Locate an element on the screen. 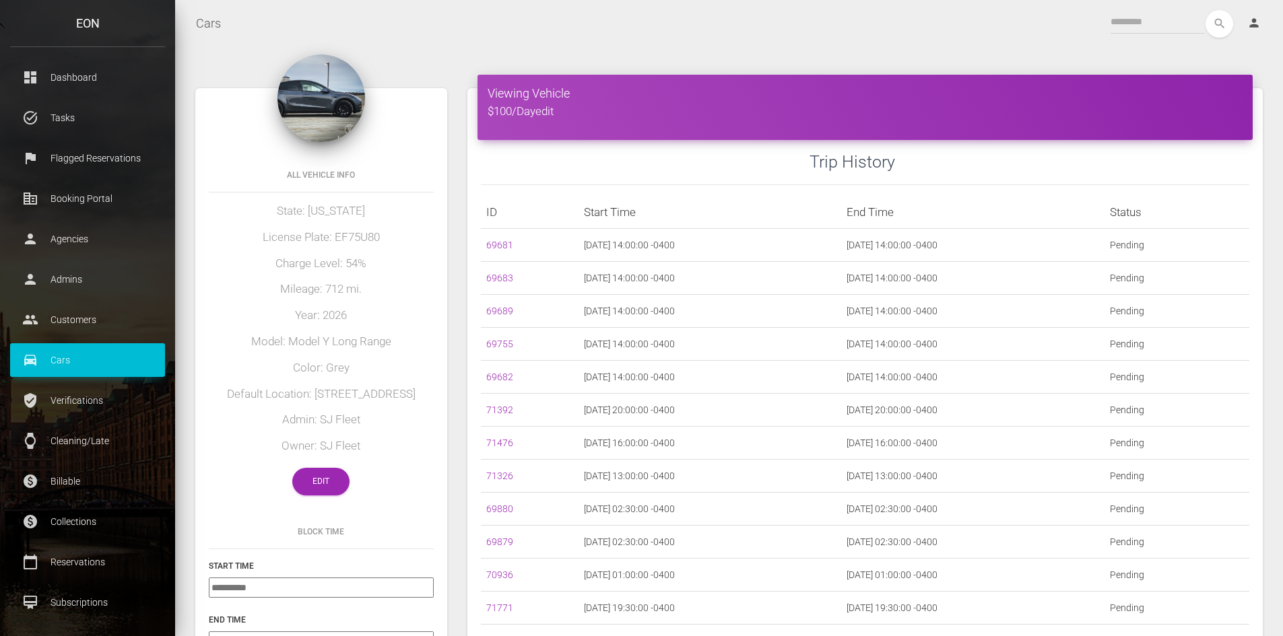 Image resolution: width=1283 pixels, height=636 pixels. a: corporate_fare Booking Portal is located at coordinates (88, 199).